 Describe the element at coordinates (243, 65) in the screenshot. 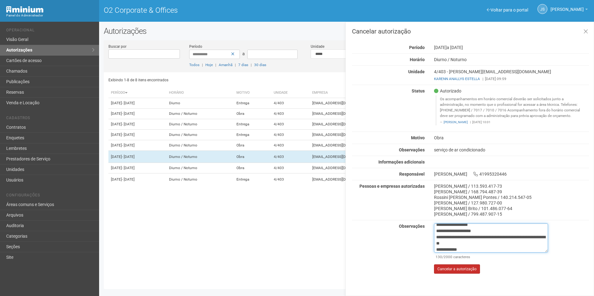

I see `a: 7 dias` at that location.